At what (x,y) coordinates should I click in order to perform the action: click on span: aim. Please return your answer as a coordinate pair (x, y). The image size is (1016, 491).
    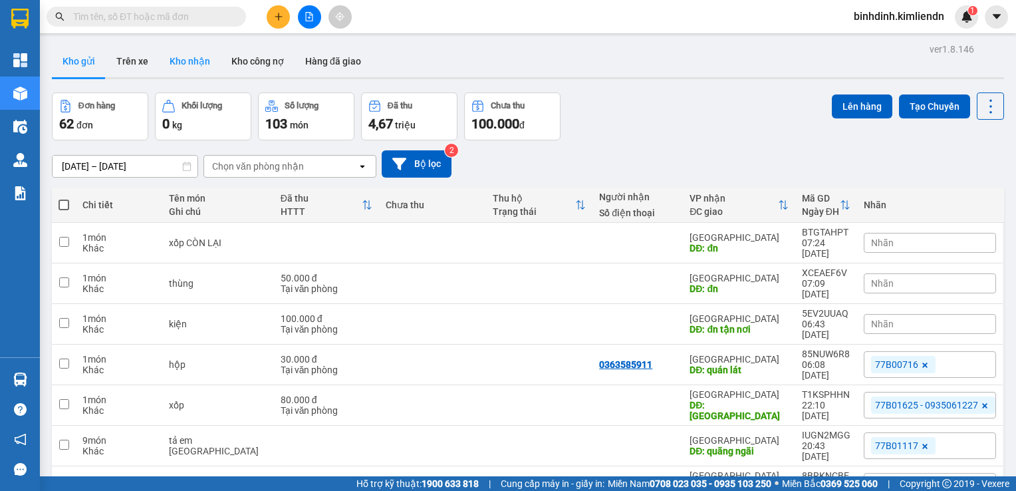
    Looking at the image, I should click on (340, 17).